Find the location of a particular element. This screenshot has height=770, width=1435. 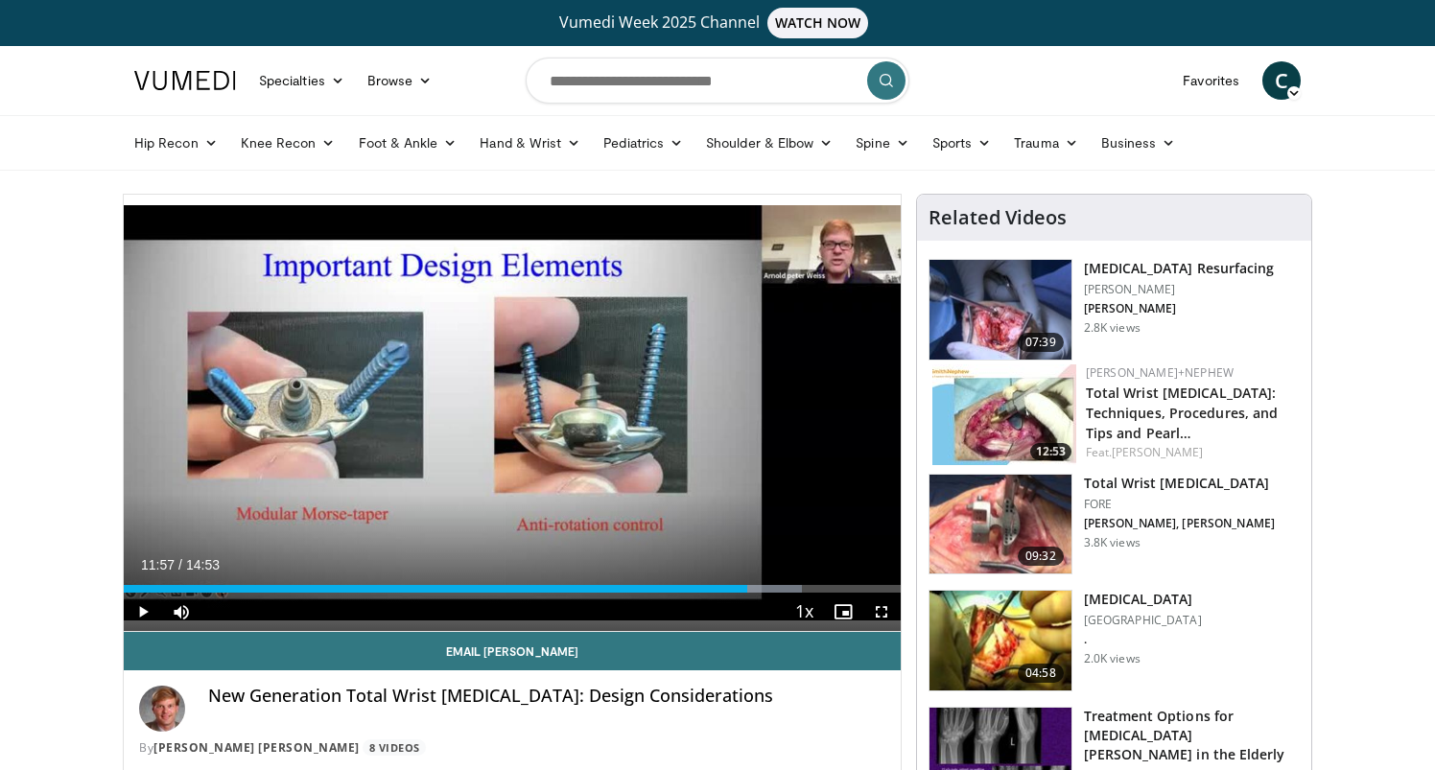

h4: Related Videos is located at coordinates (998, 218).